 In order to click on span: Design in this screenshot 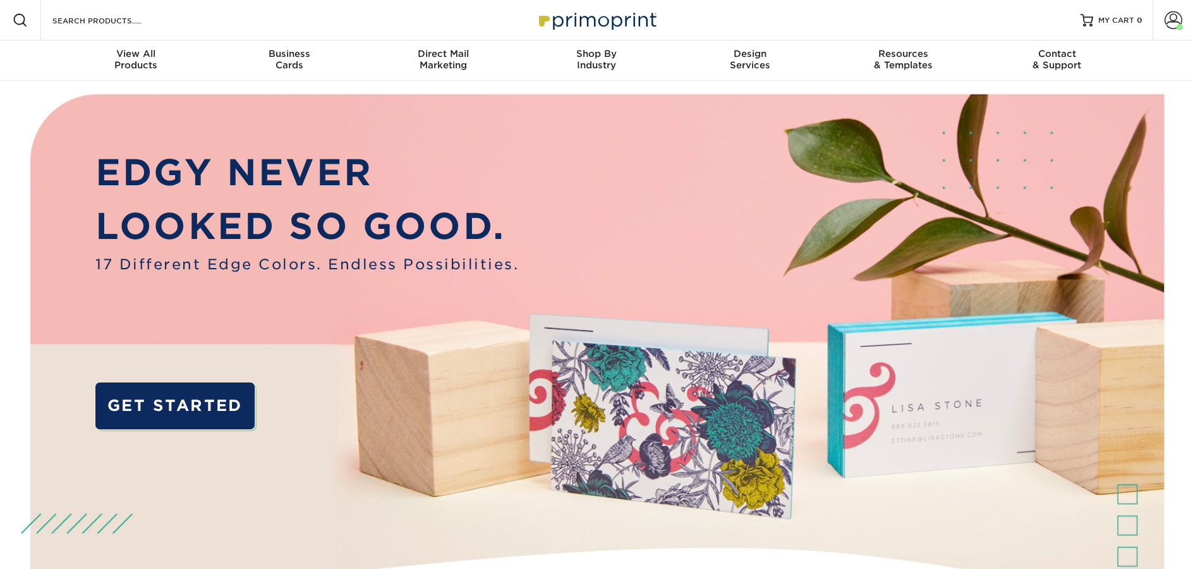, I will do `click(750, 54)`.